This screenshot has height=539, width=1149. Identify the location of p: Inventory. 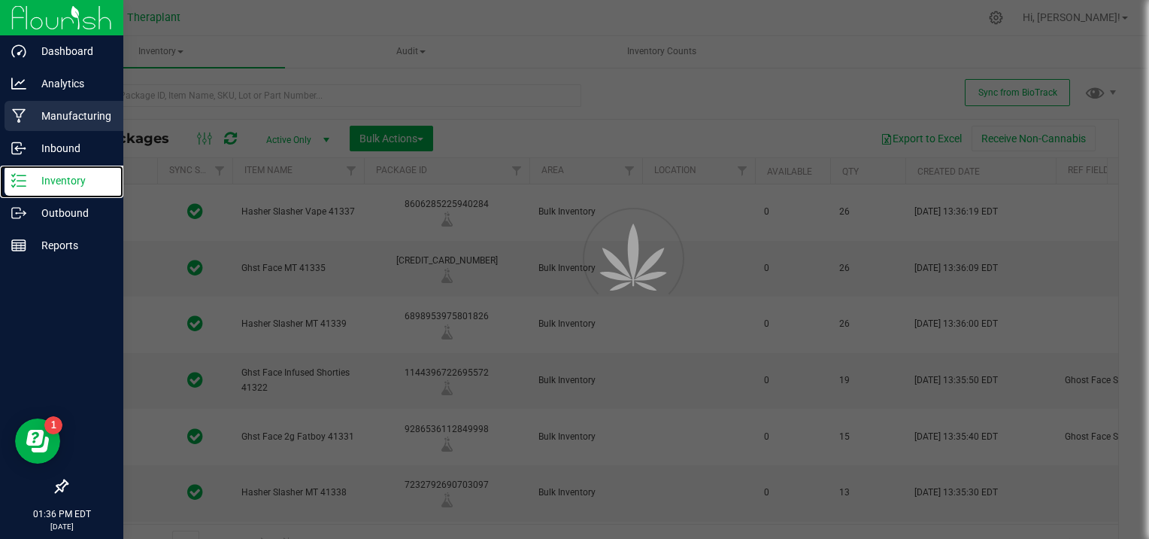
(71, 181).